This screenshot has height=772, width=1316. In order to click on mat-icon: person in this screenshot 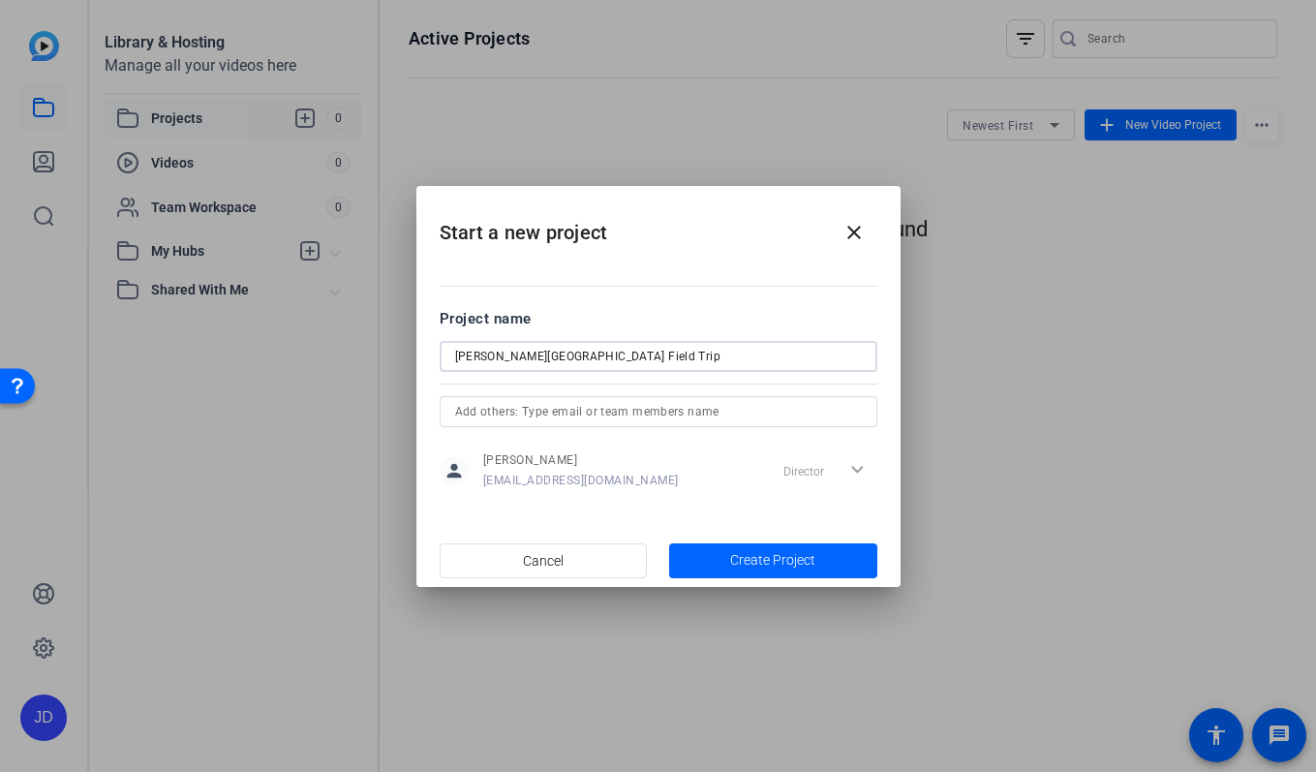, I will do `click(454, 471)`.